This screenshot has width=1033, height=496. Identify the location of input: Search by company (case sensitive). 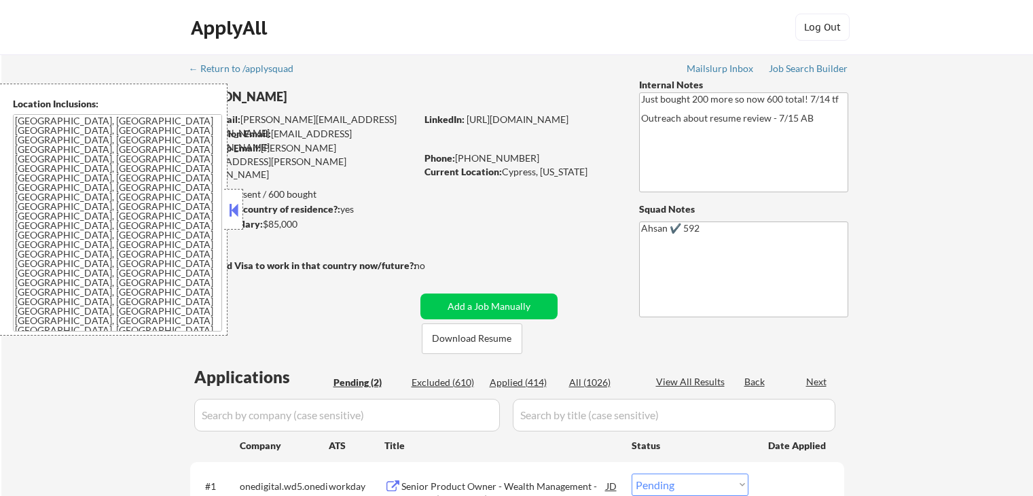
(347, 415).